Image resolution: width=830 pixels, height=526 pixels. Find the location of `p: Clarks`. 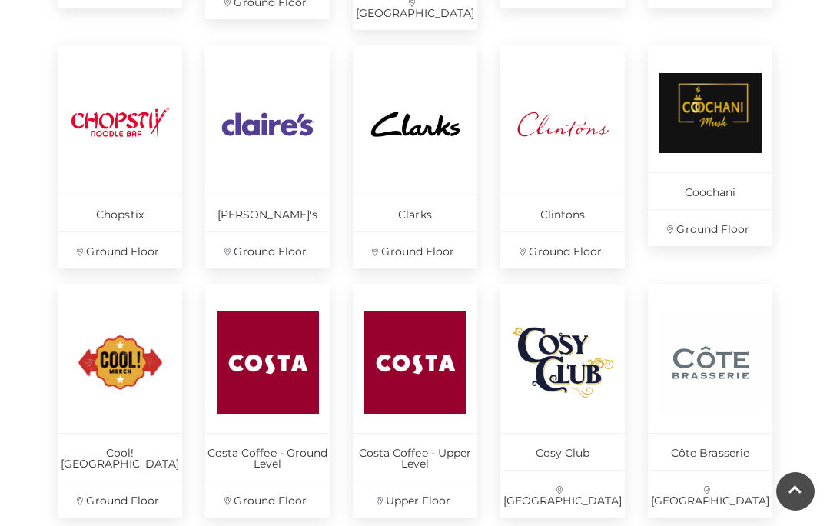

p: Clarks is located at coordinates (415, 213).